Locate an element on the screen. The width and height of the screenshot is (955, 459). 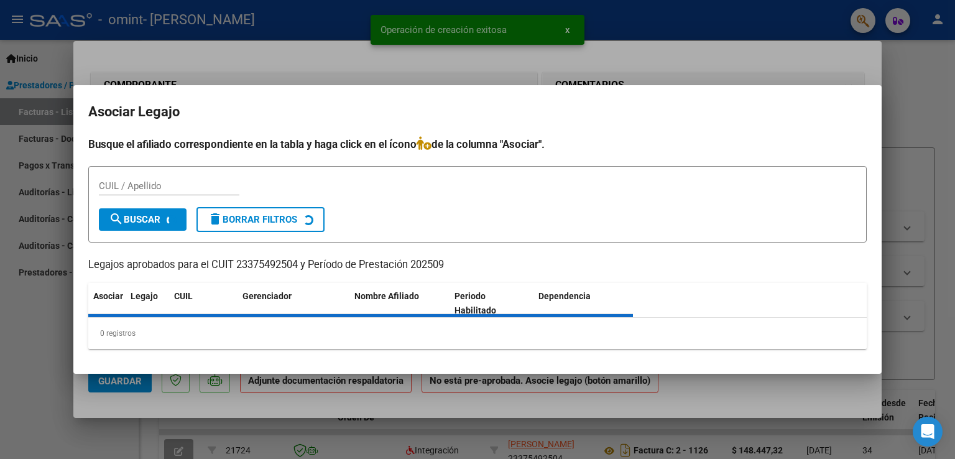
mat-icon: search is located at coordinates (116, 219).